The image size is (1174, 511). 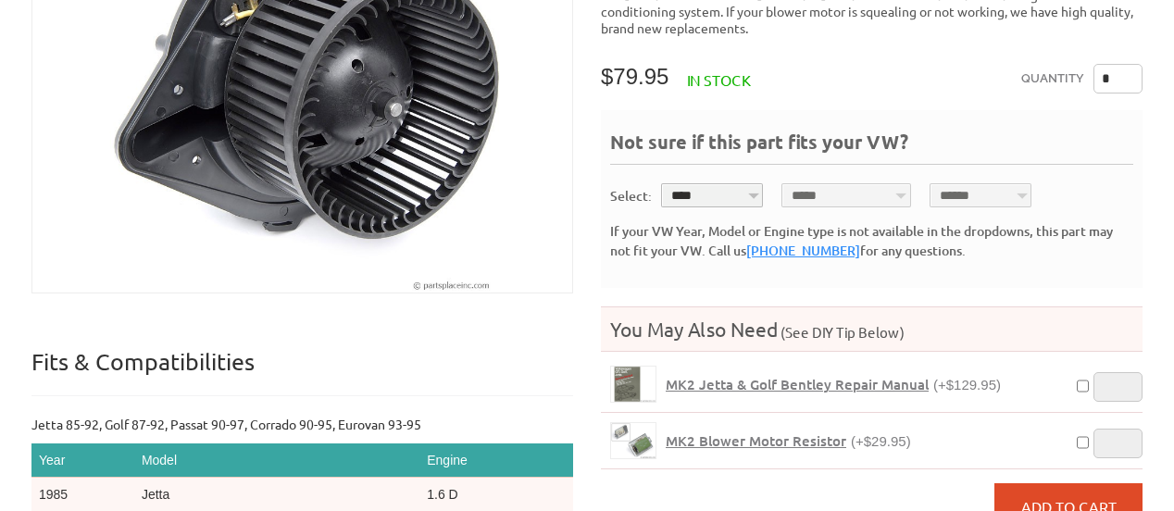 I want to click on div: If your VW Year, Model or Engine type is not available in the dropdowns, this part may not fit yo..., so click(x=871, y=241).